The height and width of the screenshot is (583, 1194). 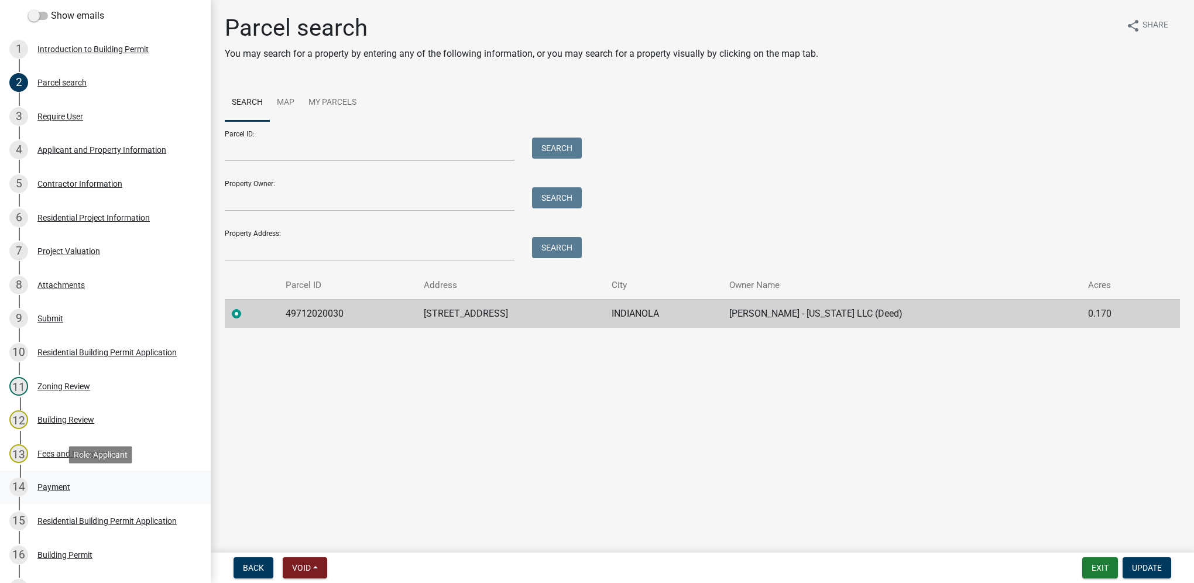 I want to click on span: Void, so click(x=301, y=568).